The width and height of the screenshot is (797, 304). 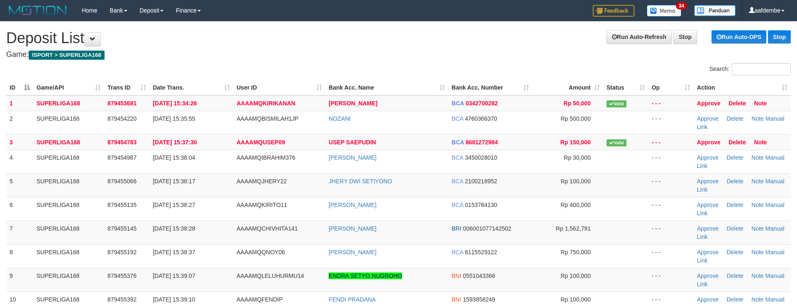 I want to click on span: 879455145, so click(x=122, y=229).